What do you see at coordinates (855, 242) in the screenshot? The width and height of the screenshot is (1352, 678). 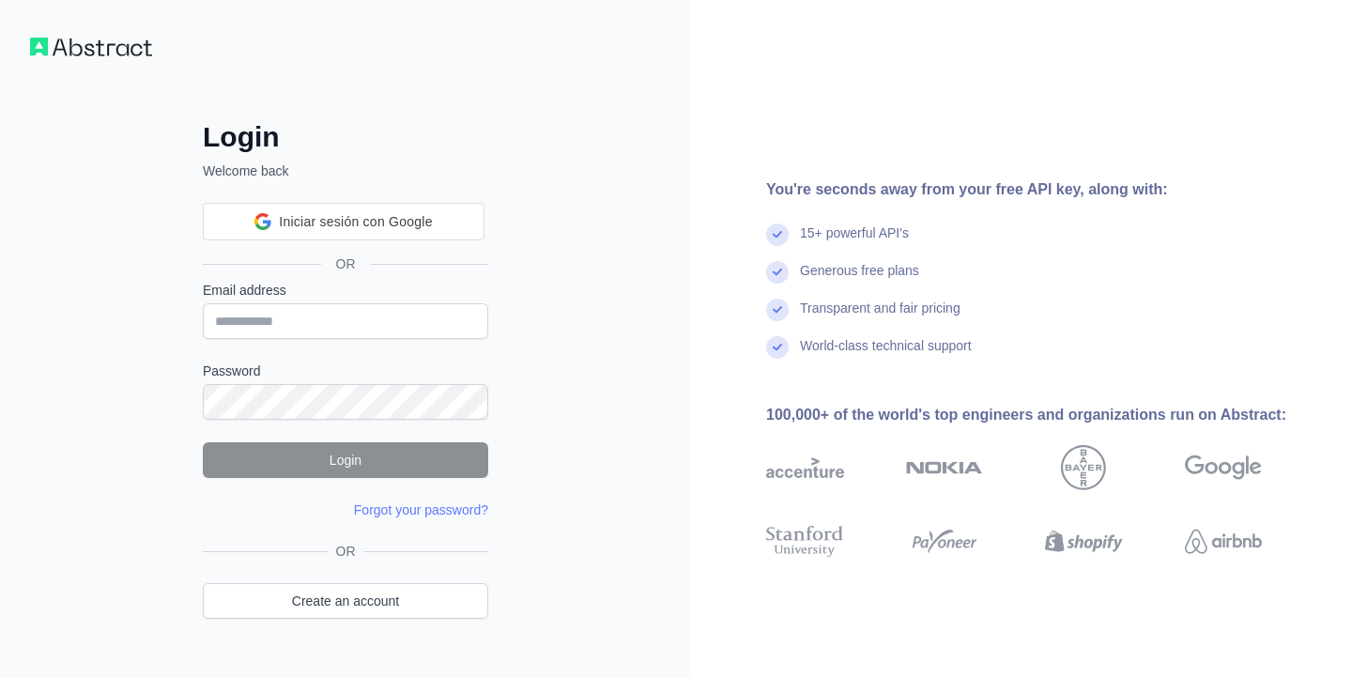 I see `div: 15+ powerful API's` at bounding box center [855, 242].